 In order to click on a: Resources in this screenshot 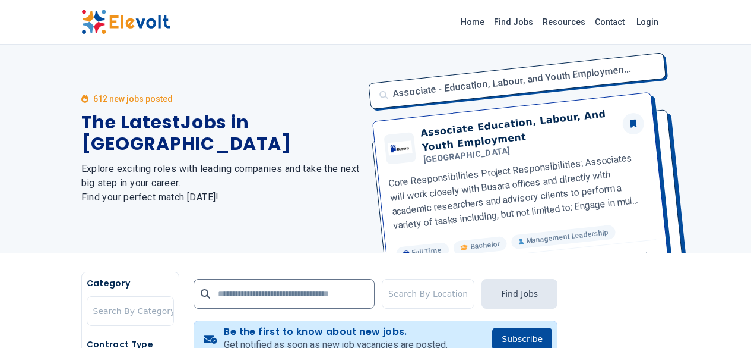, I will do `click(564, 22)`.